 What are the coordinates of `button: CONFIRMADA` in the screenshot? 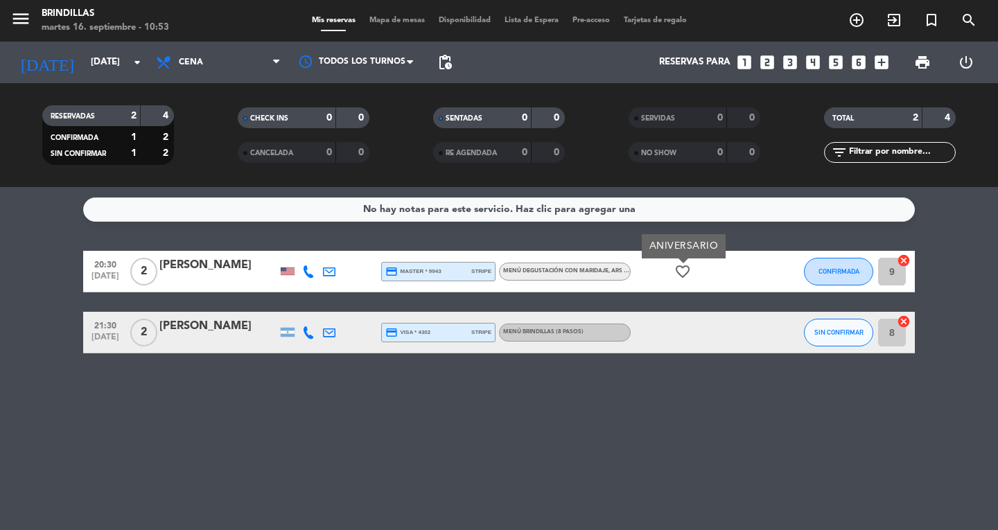 It's located at (839, 272).